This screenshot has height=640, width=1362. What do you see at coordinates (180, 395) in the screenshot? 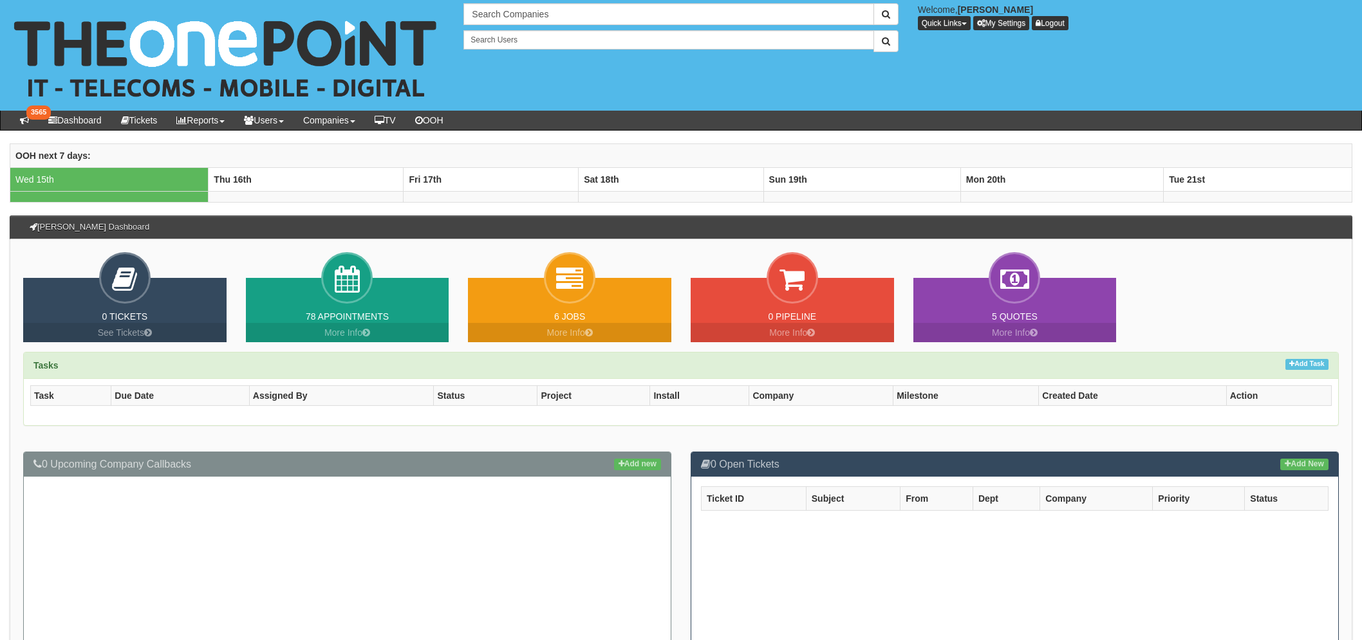
I see `th: Due Date` at bounding box center [180, 395].